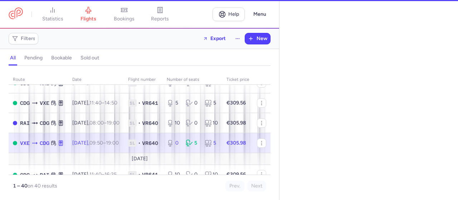 The height and width of the screenshot is (200, 458). What do you see at coordinates (229, 14) in the screenshot?
I see `a: Help` at bounding box center [229, 14].